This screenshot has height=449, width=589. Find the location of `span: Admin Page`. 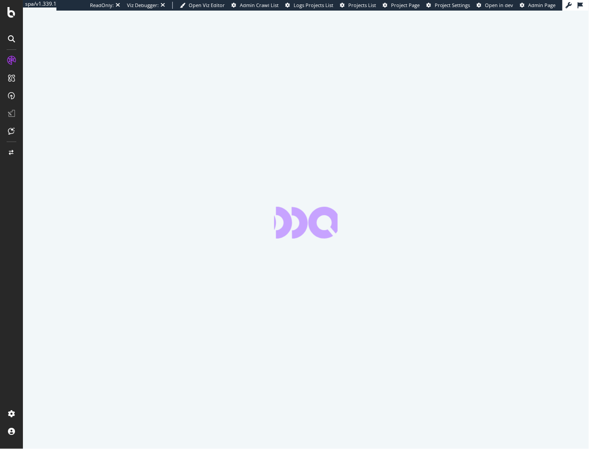

span: Admin Page is located at coordinates (543, 5).